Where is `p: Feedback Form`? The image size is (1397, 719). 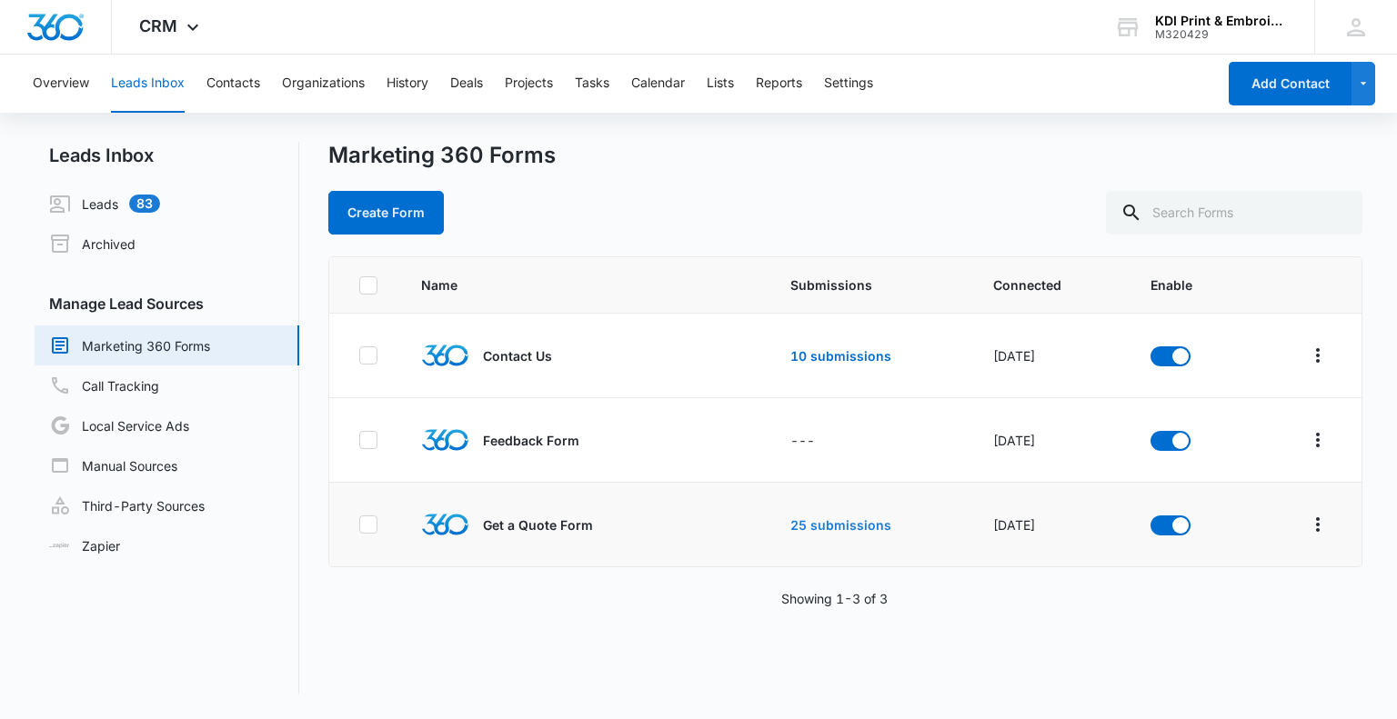 p: Feedback Form is located at coordinates (531, 440).